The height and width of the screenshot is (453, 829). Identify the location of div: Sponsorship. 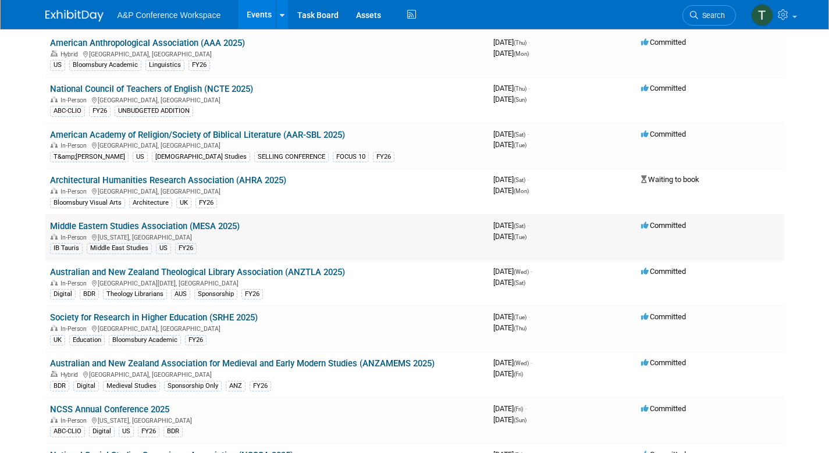
(216, 294).